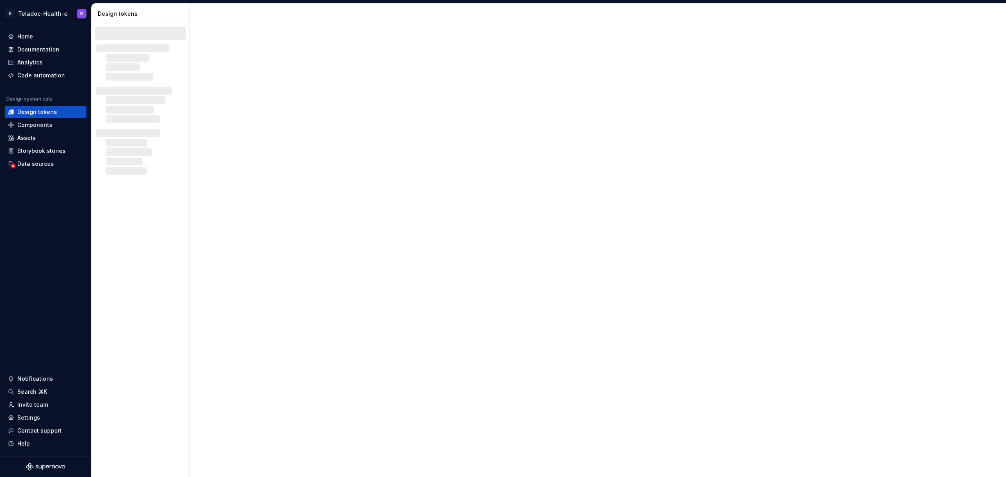 Image resolution: width=1006 pixels, height=477 pixels. I want to click on a: Settings, so click(46, 418).